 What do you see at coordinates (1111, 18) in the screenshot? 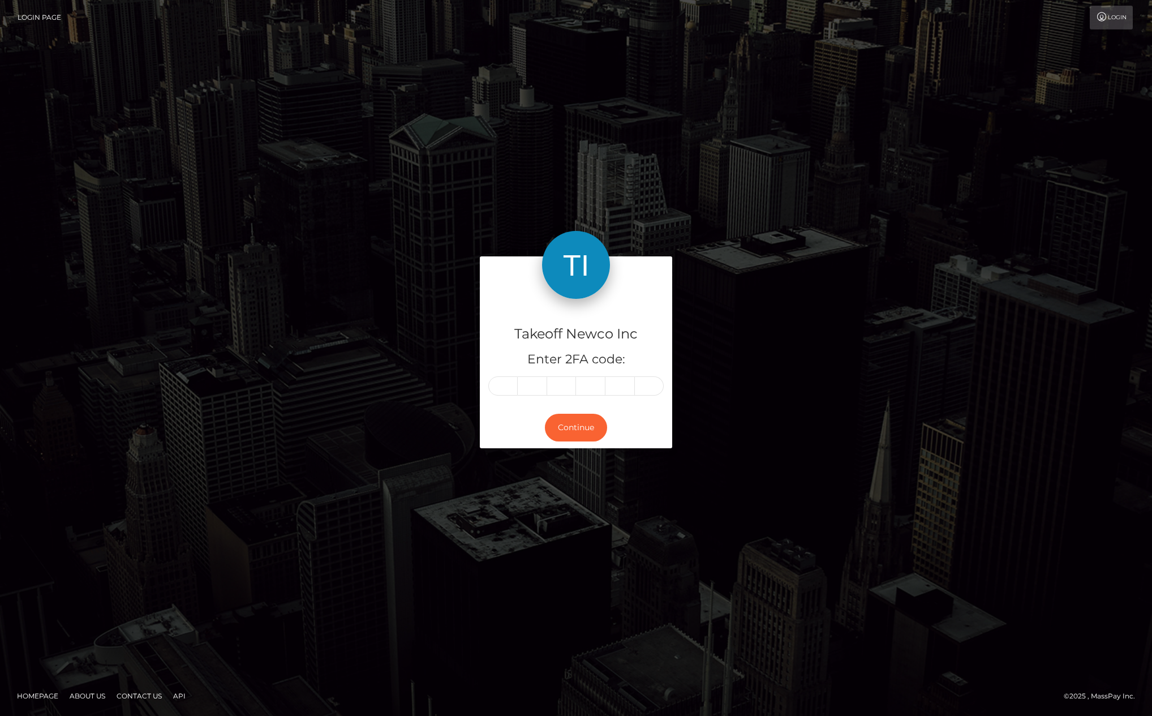
I see `a: Login` at bounding box center [1111, 18].